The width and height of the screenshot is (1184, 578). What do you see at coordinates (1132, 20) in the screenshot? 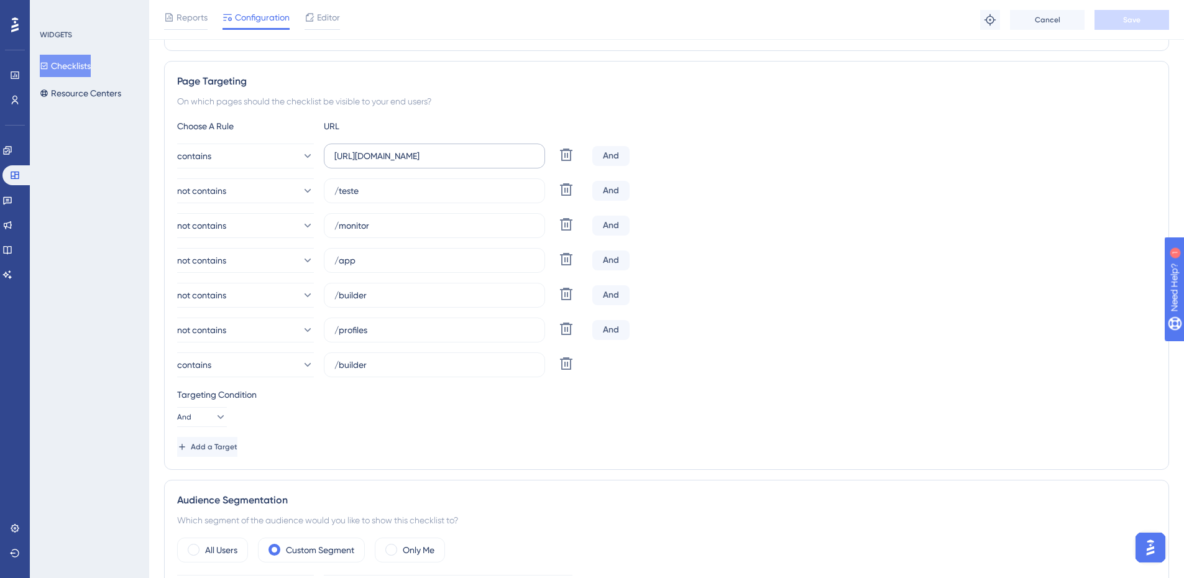
I see `span: Save` at bounding box center [1132, 20].